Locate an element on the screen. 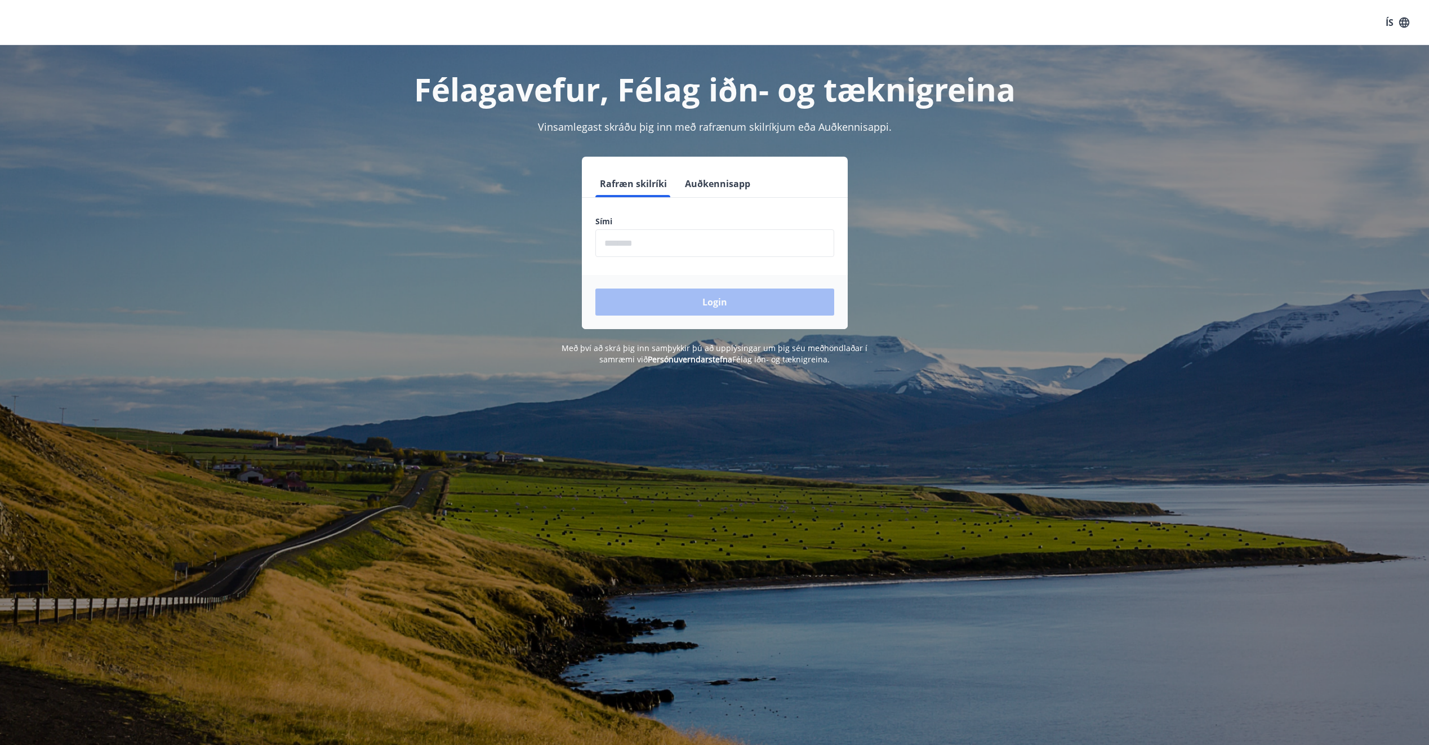 This screenshot has height=745, width=1429. span: Með því að skrá þig inn samþykkir þú að upplýsingar um þig séu meðhöndlaðar í samræmi við Félag i... is located at coordinates (714, 353).